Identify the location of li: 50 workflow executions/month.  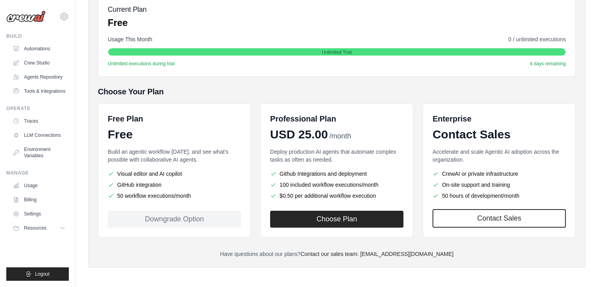
(174, 196).